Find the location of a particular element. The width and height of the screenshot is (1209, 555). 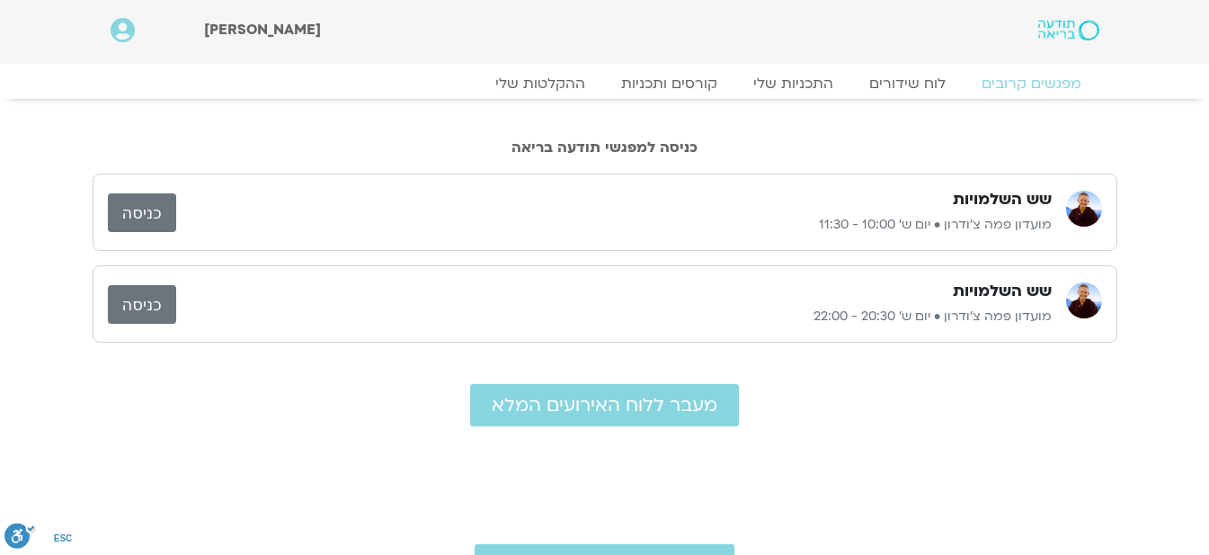

a: התכניות שלי is located at coordinates (793, 84).